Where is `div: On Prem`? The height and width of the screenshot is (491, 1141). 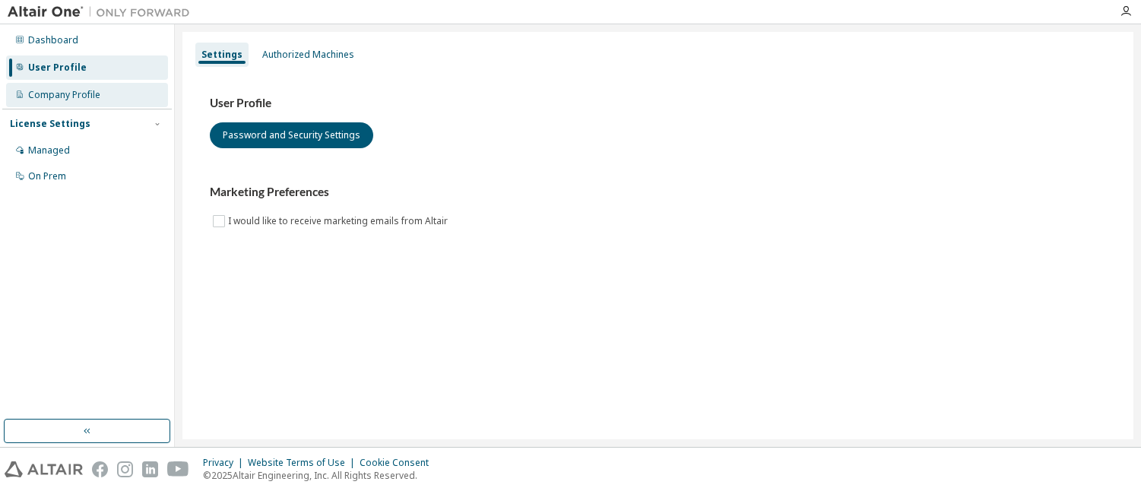 div: On Prem is located at coordinates (47, 176).